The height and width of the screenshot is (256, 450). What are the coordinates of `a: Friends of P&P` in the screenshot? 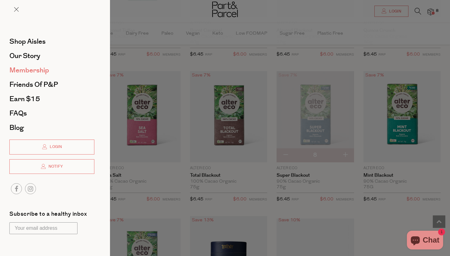 It's located at (52, 85).